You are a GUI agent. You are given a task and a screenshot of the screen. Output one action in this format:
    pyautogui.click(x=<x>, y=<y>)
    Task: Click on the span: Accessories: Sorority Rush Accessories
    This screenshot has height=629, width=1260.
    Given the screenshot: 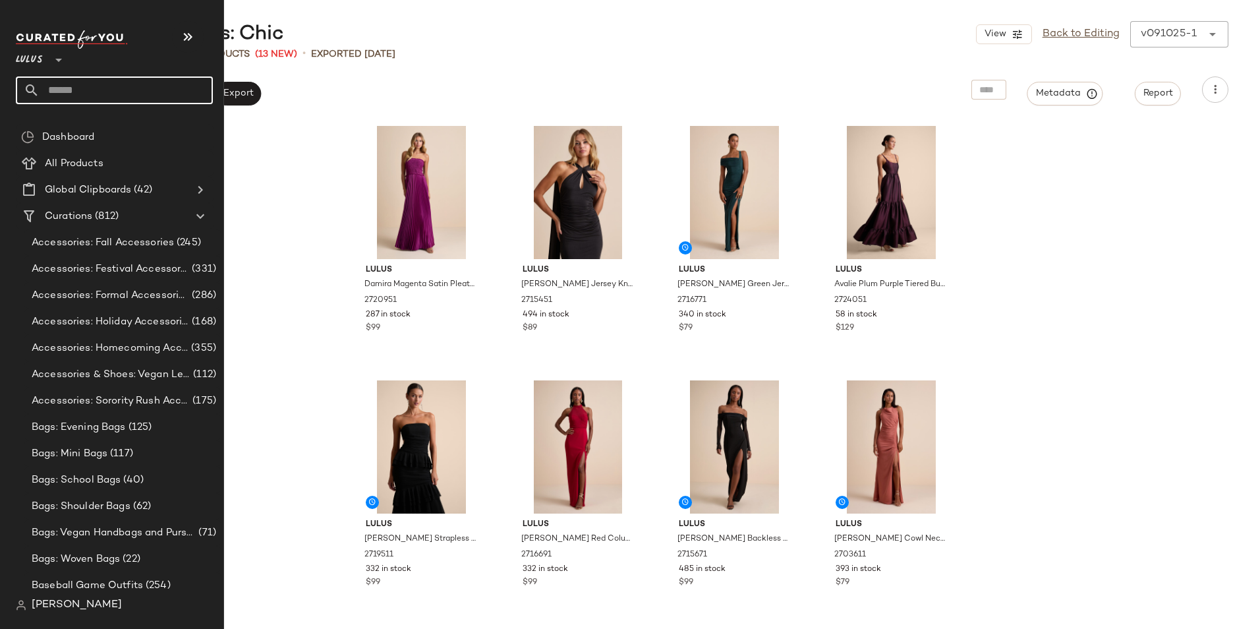 What is the action you would take?
    pyautogui.click(x=111, y=401)
    